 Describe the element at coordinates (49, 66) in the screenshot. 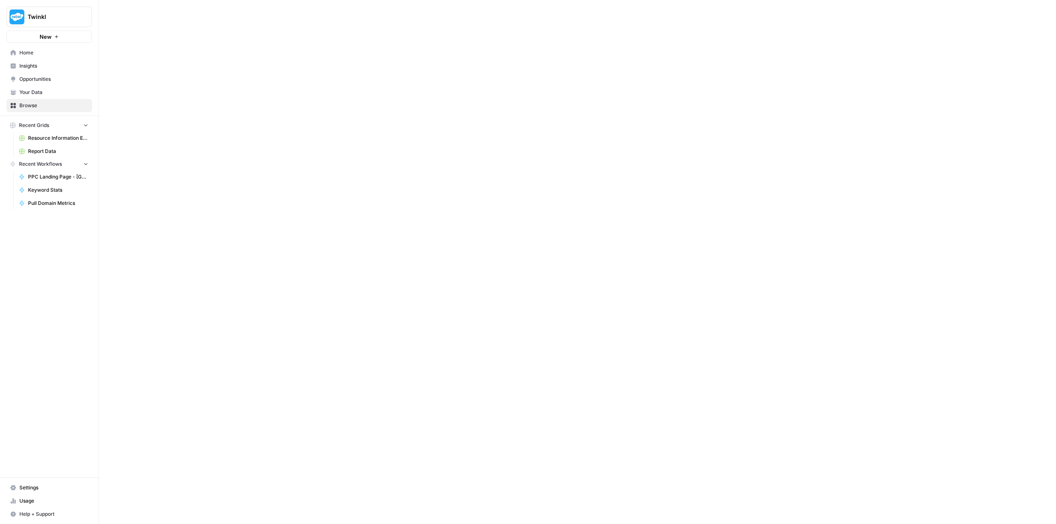

I see `a: Insights` at that location.